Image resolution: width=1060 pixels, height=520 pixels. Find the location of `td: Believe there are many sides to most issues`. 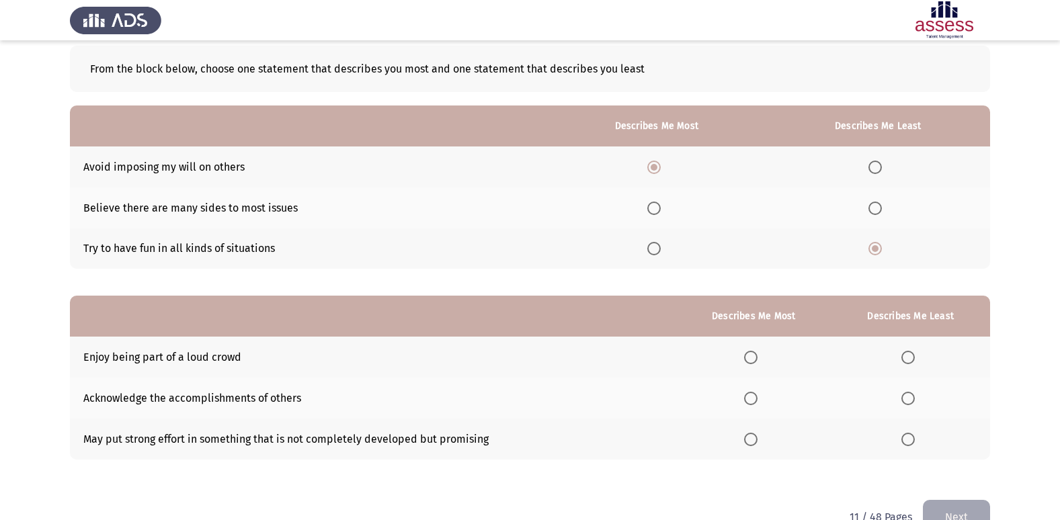

td: Believe there are many sides to most issues is located at coordinates (308, 208).